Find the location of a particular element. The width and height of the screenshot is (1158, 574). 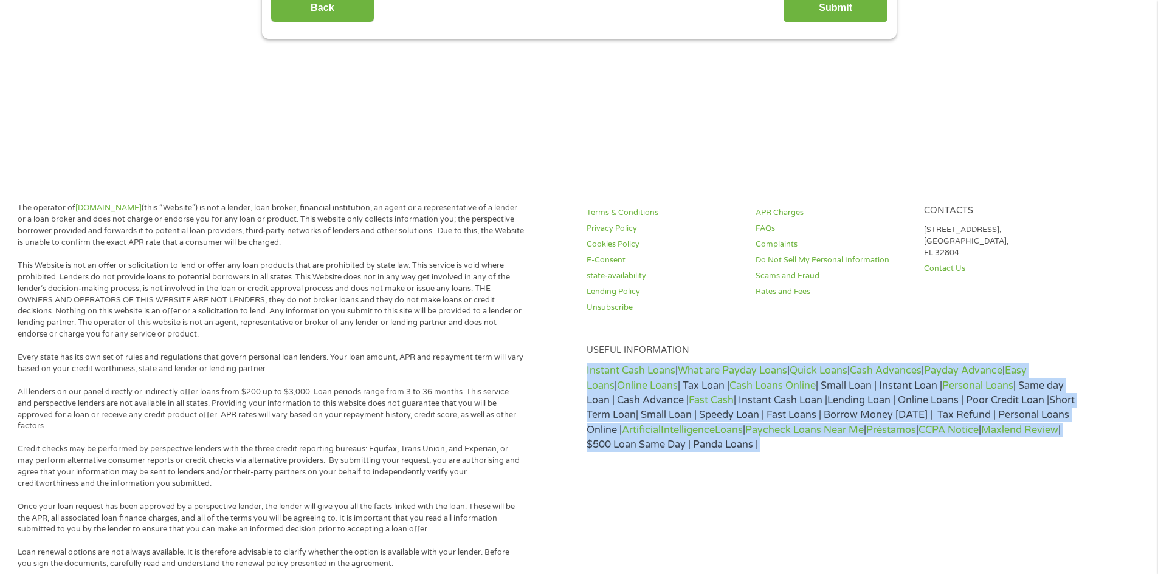

a: Paycheck Loans Near Me is located at coordinates (804, 430).